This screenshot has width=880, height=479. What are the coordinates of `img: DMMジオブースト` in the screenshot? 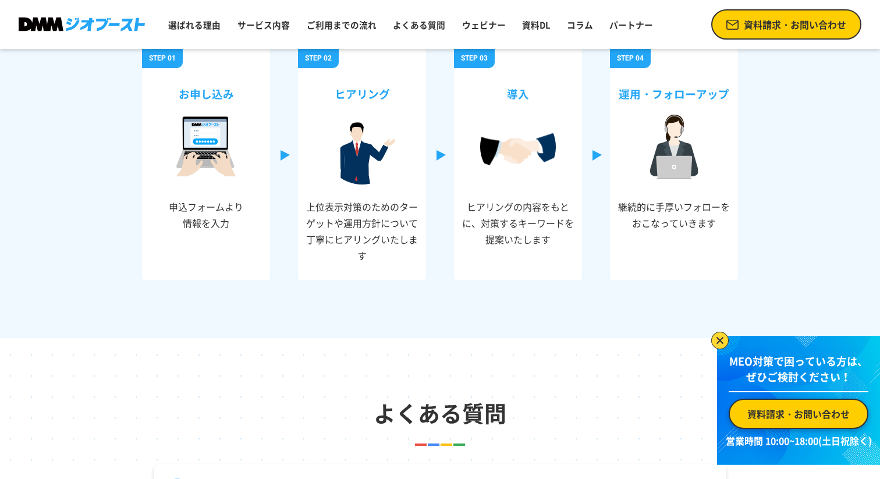 It's located at (81, 24).